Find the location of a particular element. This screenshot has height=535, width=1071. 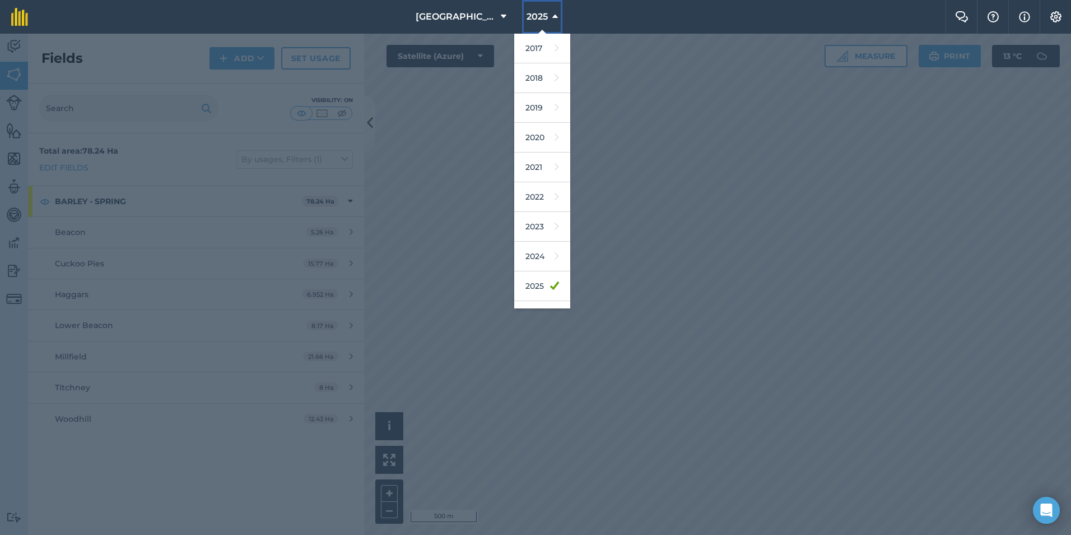

img: fieldmargin Logo is located at coordinates (20, 17).